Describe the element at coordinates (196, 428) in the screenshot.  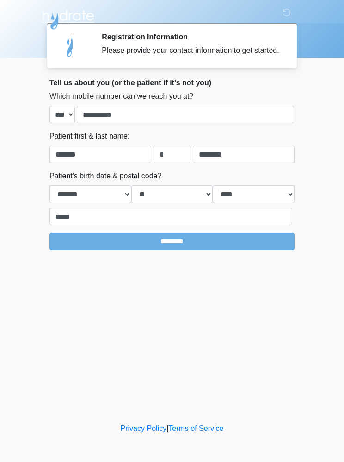
I see `a: Terms of Service` at that location.